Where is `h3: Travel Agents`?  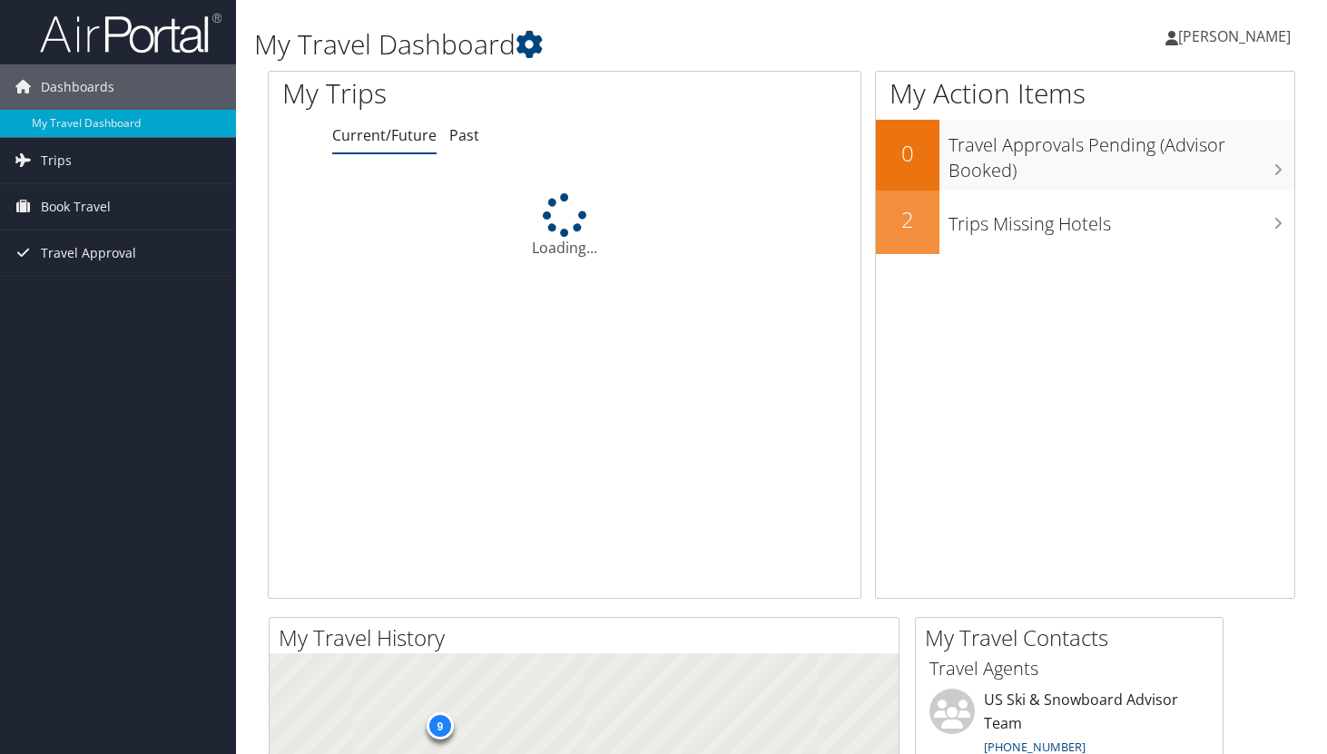
h3: Travel Agents is located at coordinates (1069, 669).